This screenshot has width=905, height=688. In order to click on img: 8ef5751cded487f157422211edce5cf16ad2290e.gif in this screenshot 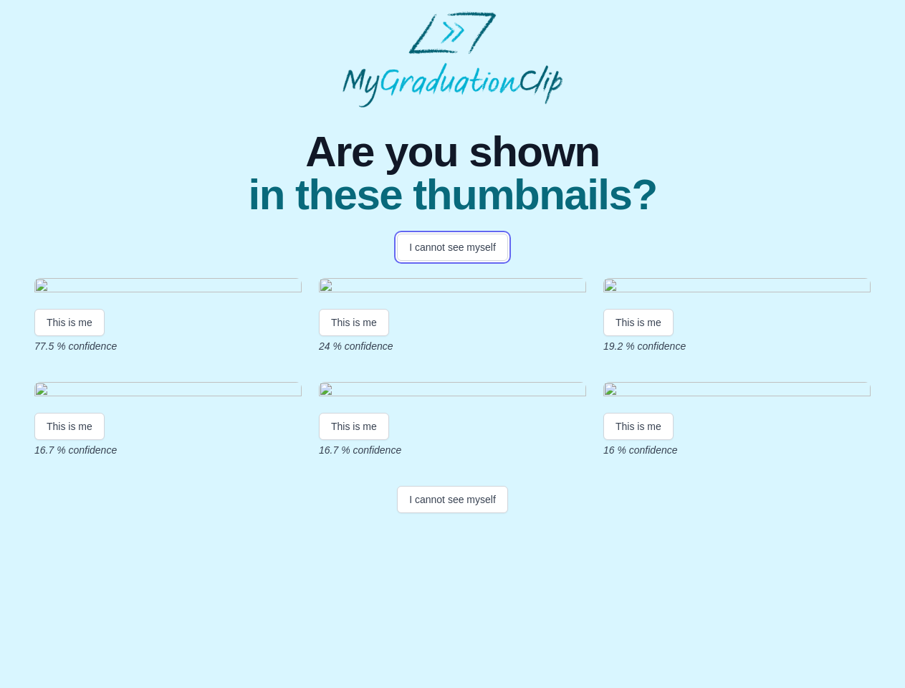, I will do `click(737, 391)`.